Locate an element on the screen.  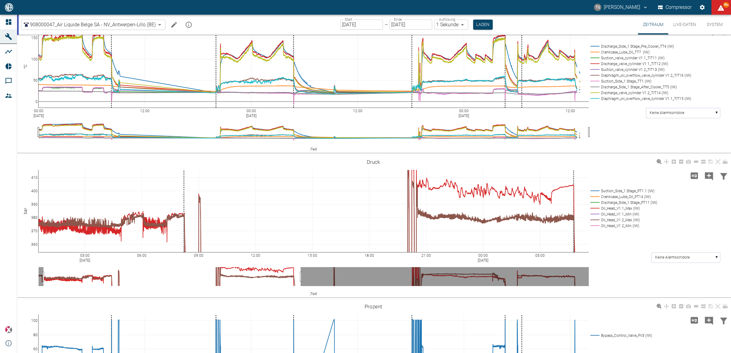
button: System is located at coordinates (715, 24).